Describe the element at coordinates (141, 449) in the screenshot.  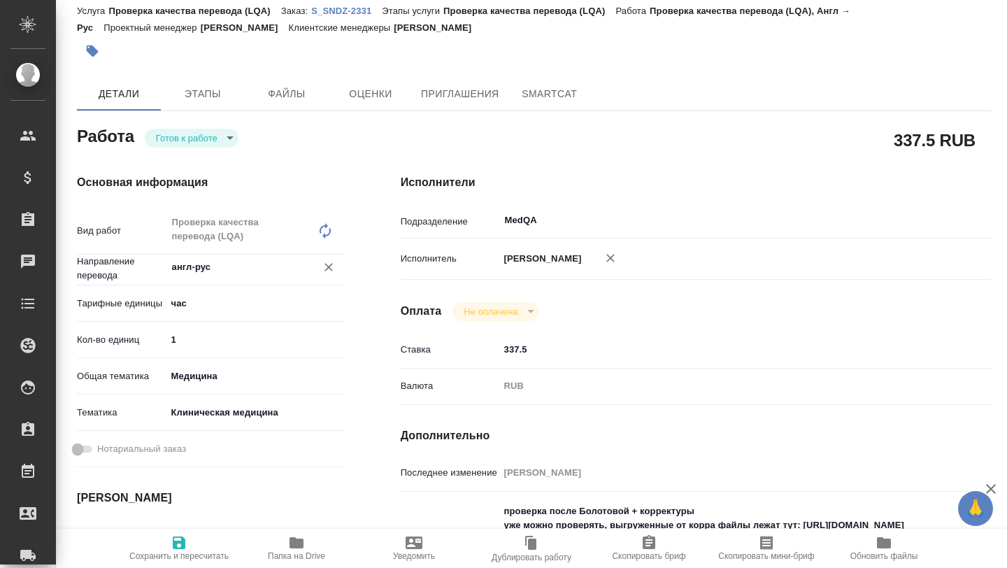
I see `span: Нотариальный заказ` at that location.